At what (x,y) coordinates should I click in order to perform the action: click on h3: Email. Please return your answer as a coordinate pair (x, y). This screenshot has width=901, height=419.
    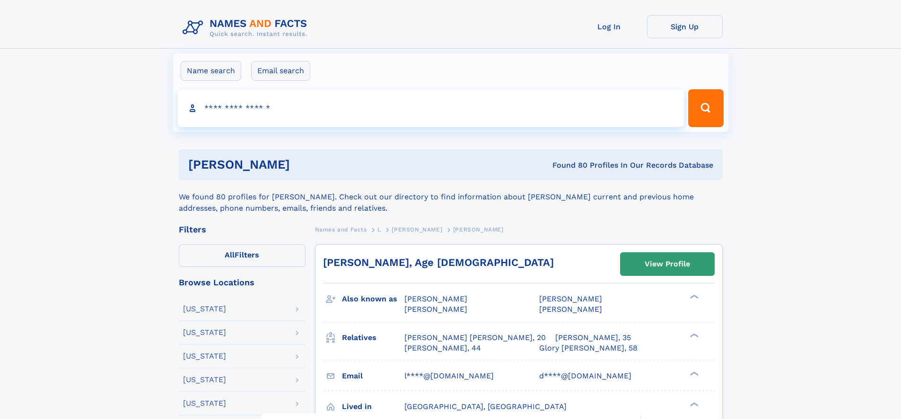
    Looking at the image, I should click on (373, 376).